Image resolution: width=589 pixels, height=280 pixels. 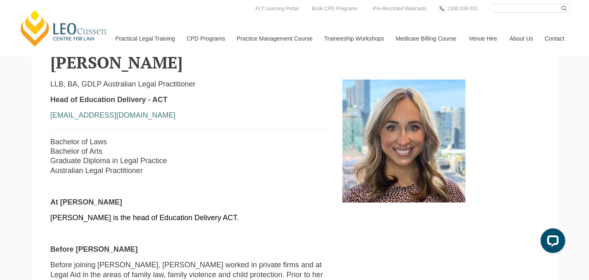 I want to click on a: CPD Programs, so click(x=205, y=39).